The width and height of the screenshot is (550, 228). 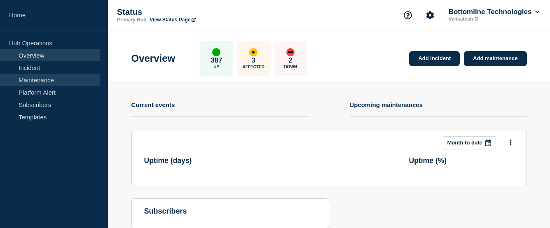 I want to click on p: Venkatesh G, so click(x=490, y=19).